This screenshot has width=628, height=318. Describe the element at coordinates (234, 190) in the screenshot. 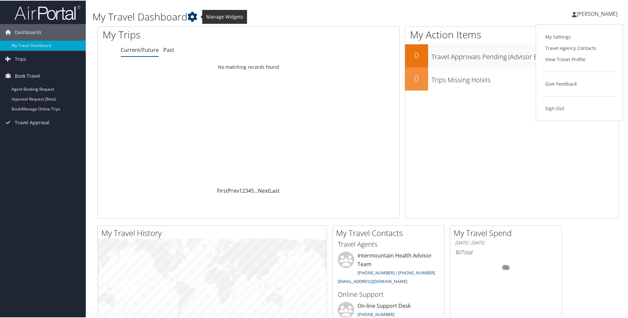

I see `a: Prev` at that location.